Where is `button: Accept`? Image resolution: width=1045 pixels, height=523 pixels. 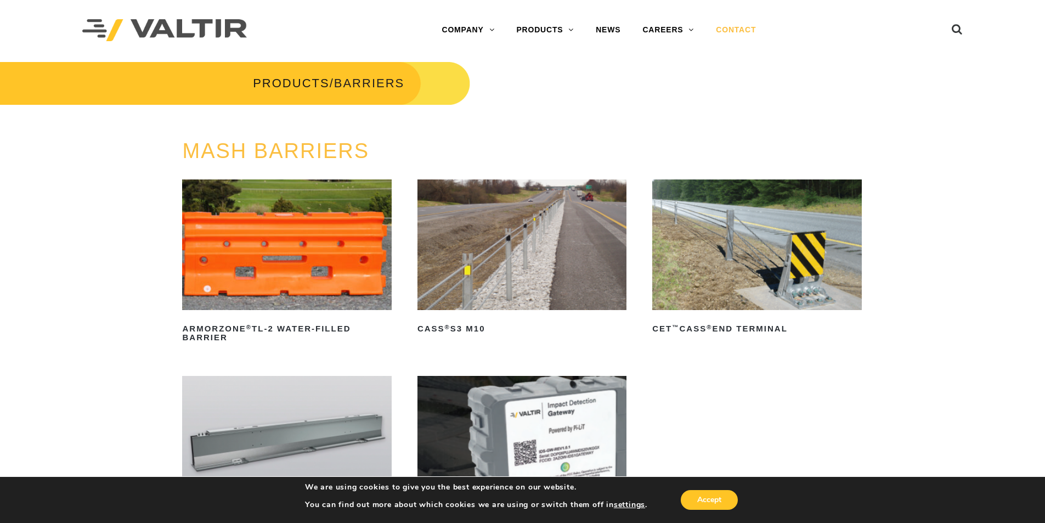
button: Accept is located at coordinates (709, 500).